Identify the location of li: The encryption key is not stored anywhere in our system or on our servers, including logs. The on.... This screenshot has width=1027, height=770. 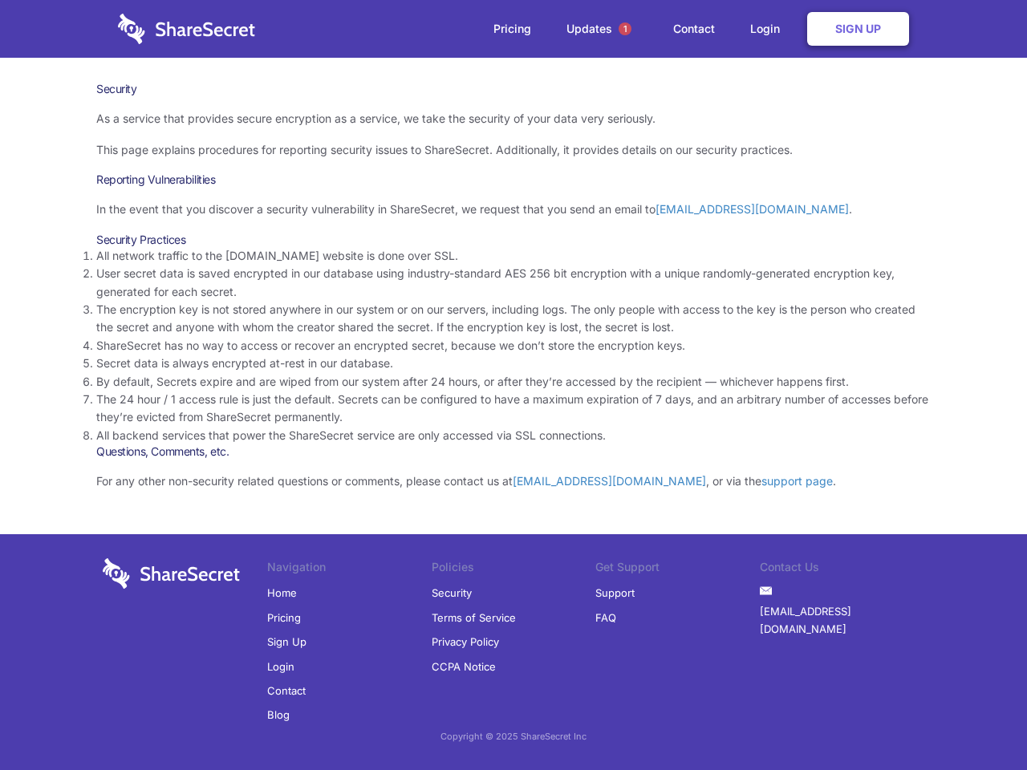
(513, 318).